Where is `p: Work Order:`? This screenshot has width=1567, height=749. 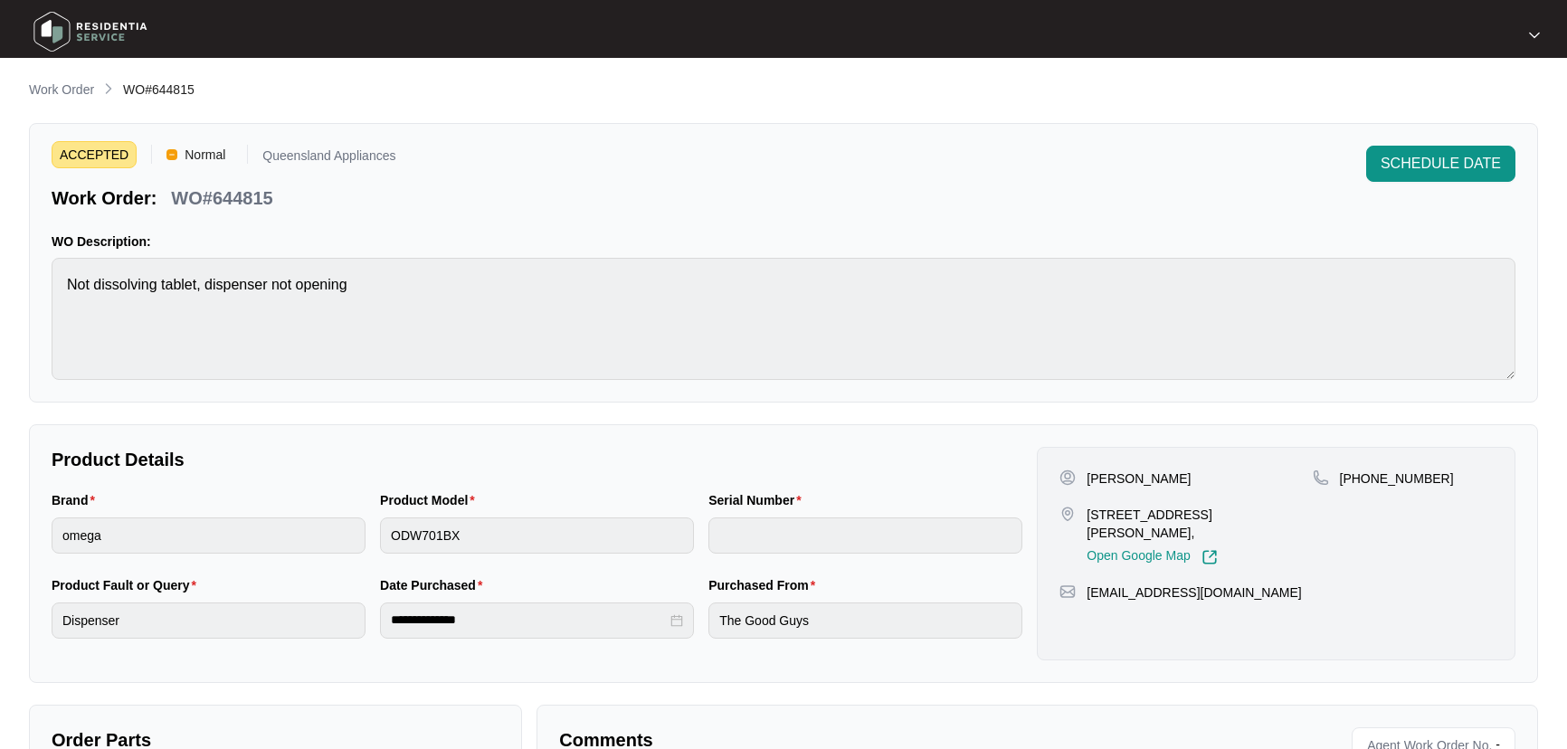 p: Work Order: is located at coordinates (104, 198).